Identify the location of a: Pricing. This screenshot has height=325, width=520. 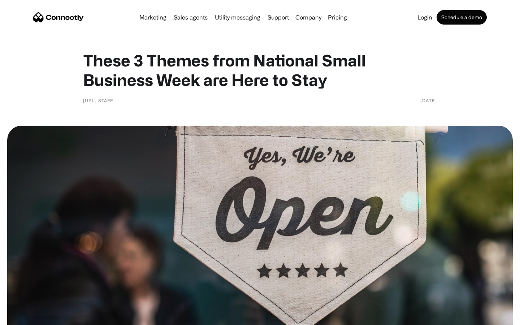
(338, 17).